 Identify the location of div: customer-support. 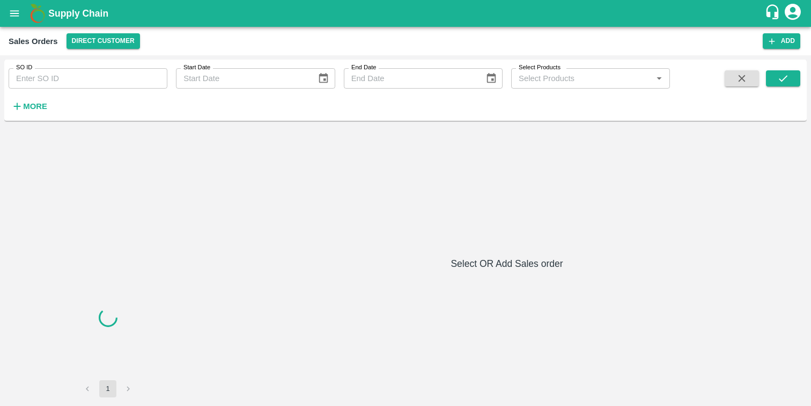
(774, 13).